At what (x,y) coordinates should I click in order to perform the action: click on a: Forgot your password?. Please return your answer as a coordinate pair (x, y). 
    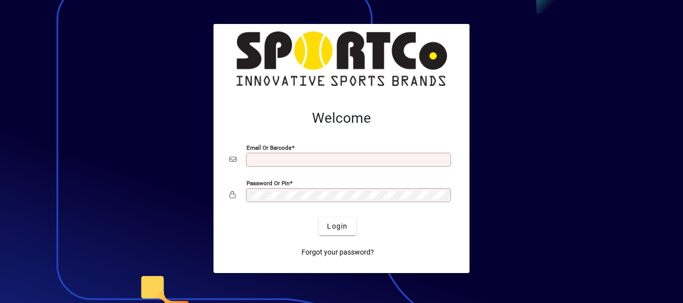
    Looking at the image, I should click on (337, 252).